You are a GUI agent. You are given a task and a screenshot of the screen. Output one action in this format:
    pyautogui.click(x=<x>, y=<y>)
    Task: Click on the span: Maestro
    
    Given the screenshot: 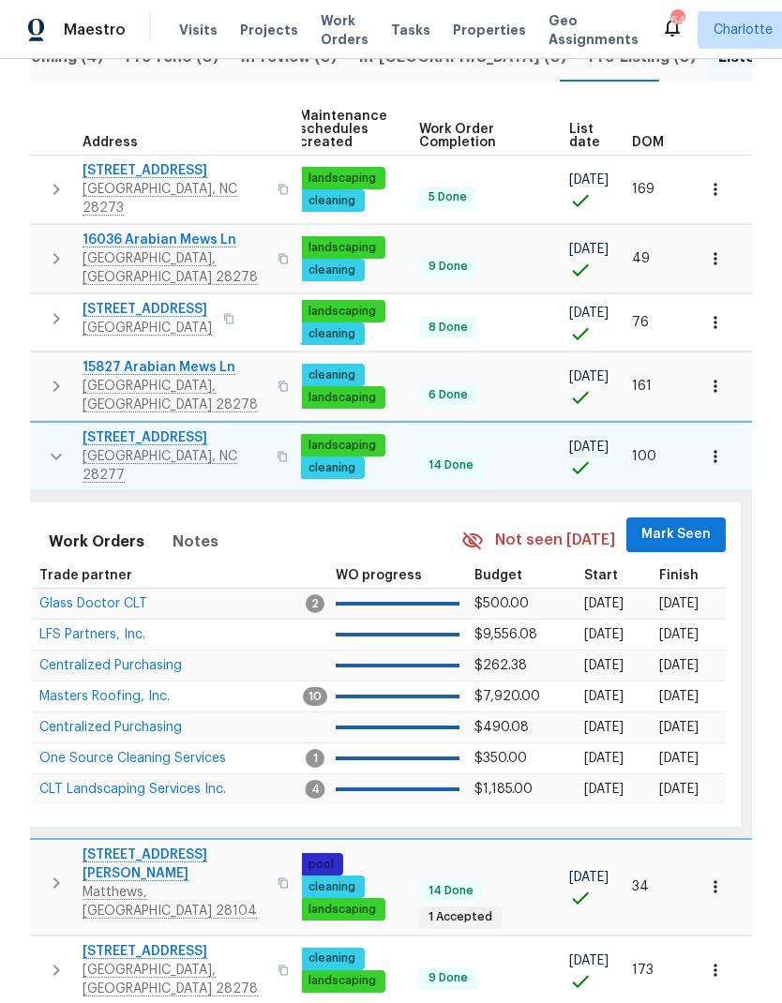 What is the action you would take?
    pyautogui.click(x=95, y=30)
    